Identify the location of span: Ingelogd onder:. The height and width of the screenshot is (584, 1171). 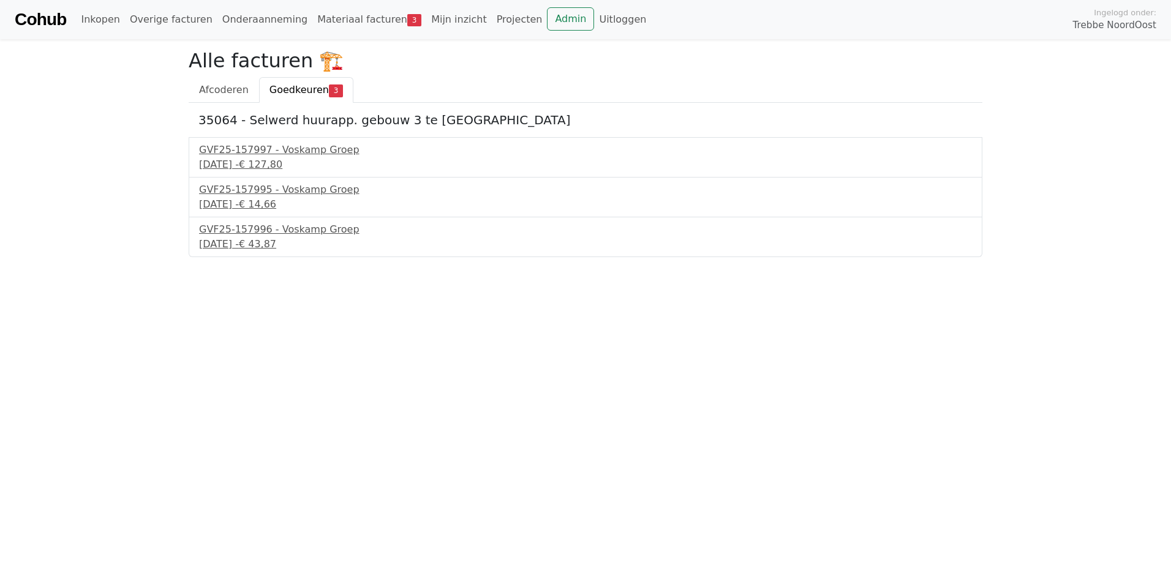
(1125, 12).